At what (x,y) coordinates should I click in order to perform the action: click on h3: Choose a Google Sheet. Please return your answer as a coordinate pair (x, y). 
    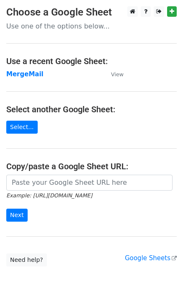
    Looking at the image, I should click on (91, 12).